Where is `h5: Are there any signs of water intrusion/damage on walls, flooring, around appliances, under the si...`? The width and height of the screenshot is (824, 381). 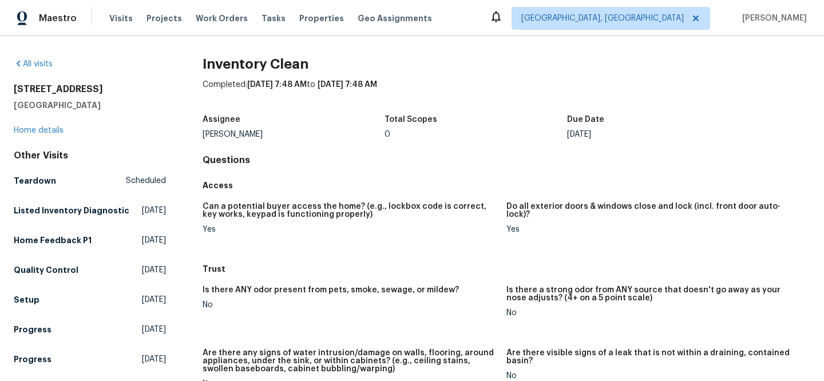 h5: Are there any signs of water intrusion/damage on walls, flooring, around appliances, under the si... is located at coordinates (350, 361).